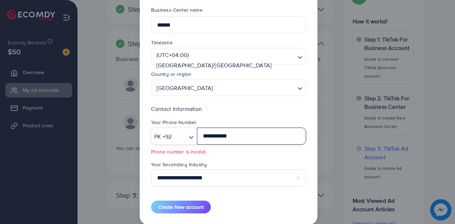 This screenshot has height=224, width=455. I want to click on p: Contact Information, so click(228, 109).